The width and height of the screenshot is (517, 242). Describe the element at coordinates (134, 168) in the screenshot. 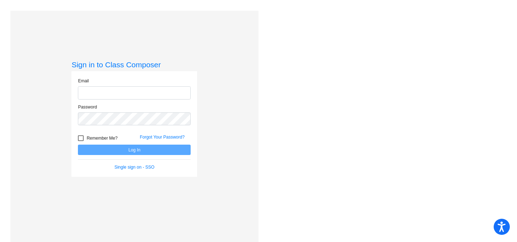

I see `a: Single sign on - SSO` at that location.